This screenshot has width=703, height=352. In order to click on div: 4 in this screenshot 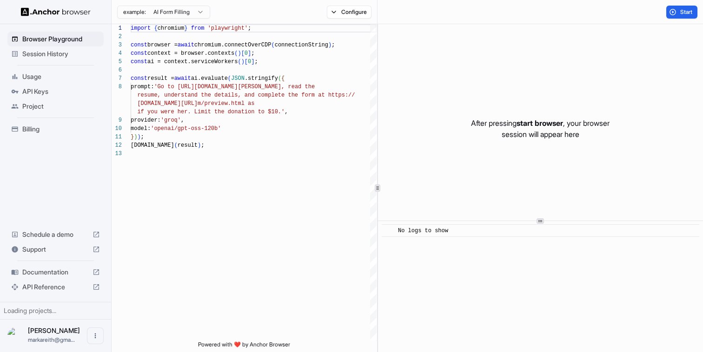, I will do `click(117, 53)`.